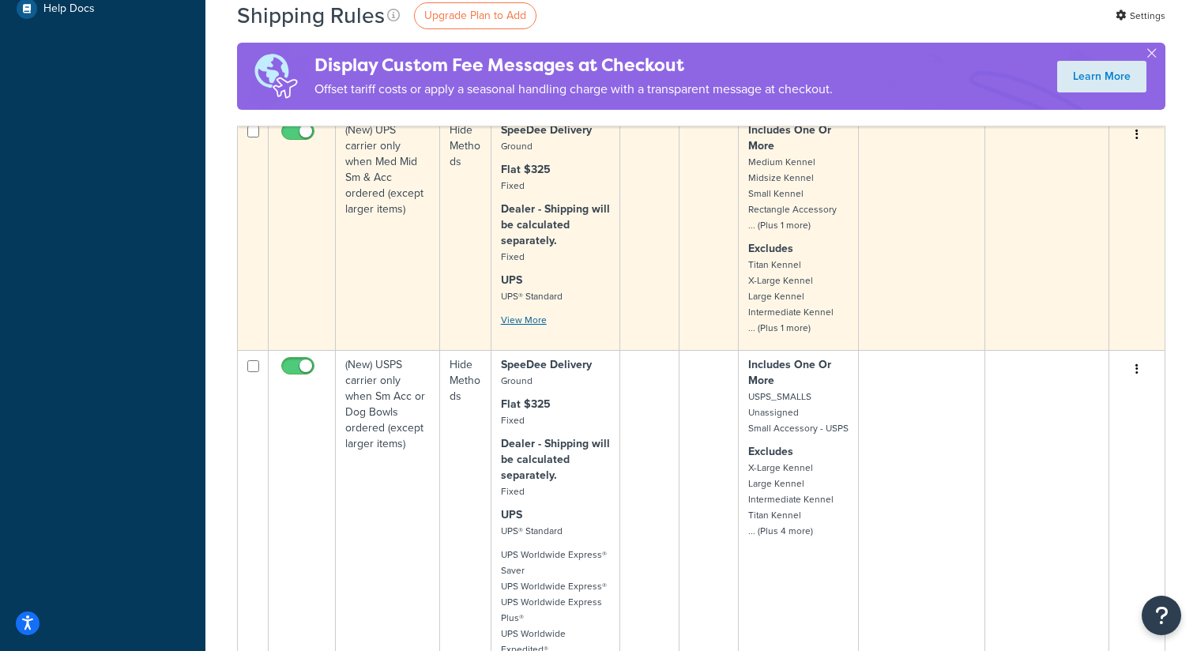 This screenshot has width=1197, height=651. Describe the element at coordinates (574, 89) in the screenshot. I see `p: Offset tariff costs or apply a seasonal handling charge with a transparent message at checkout.` at that location.